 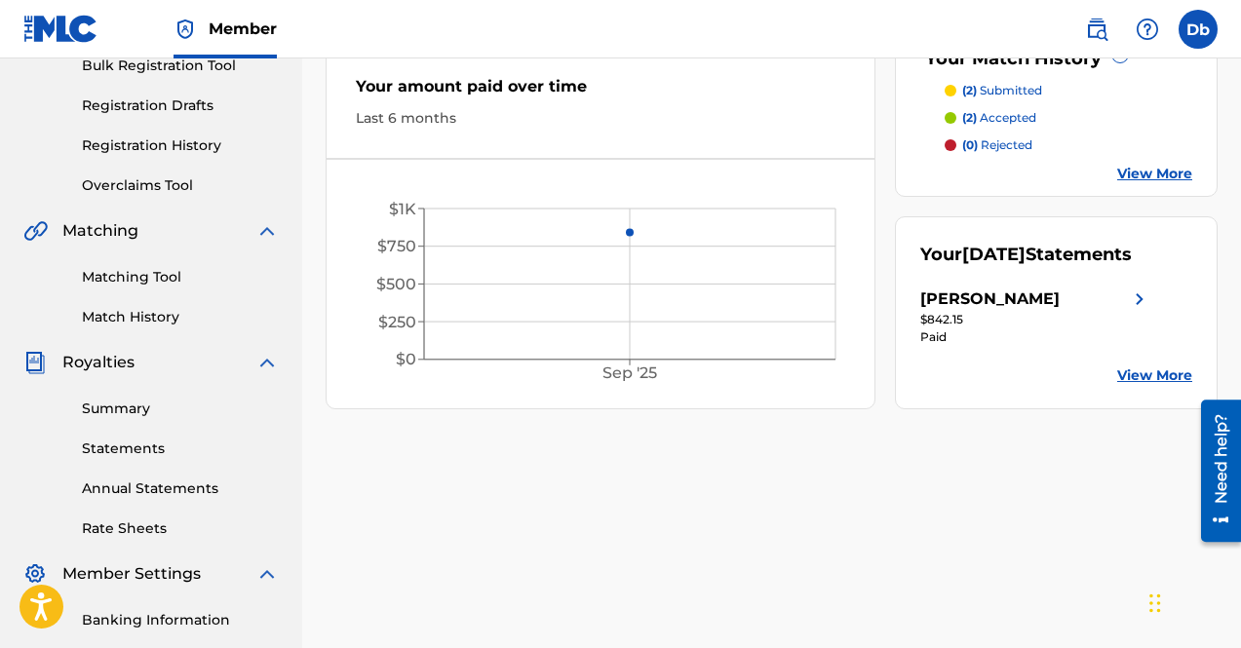 What do you see at coordinates (1147, 29) in the screenshot?
I see `div: Help` at bounding box center [1147, 29].